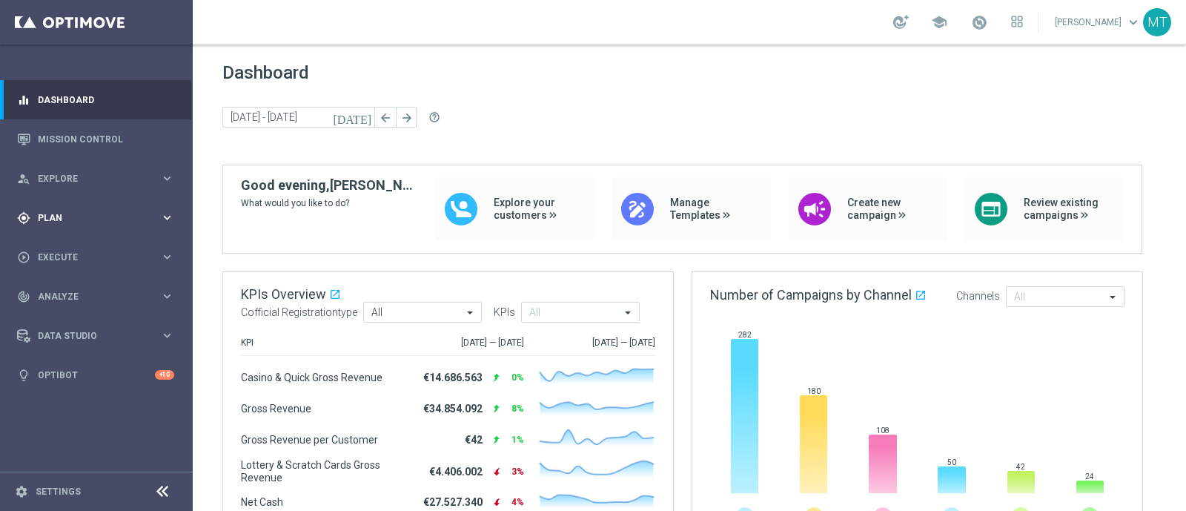  I want to click on i: lightbulb, so click(24, 375).